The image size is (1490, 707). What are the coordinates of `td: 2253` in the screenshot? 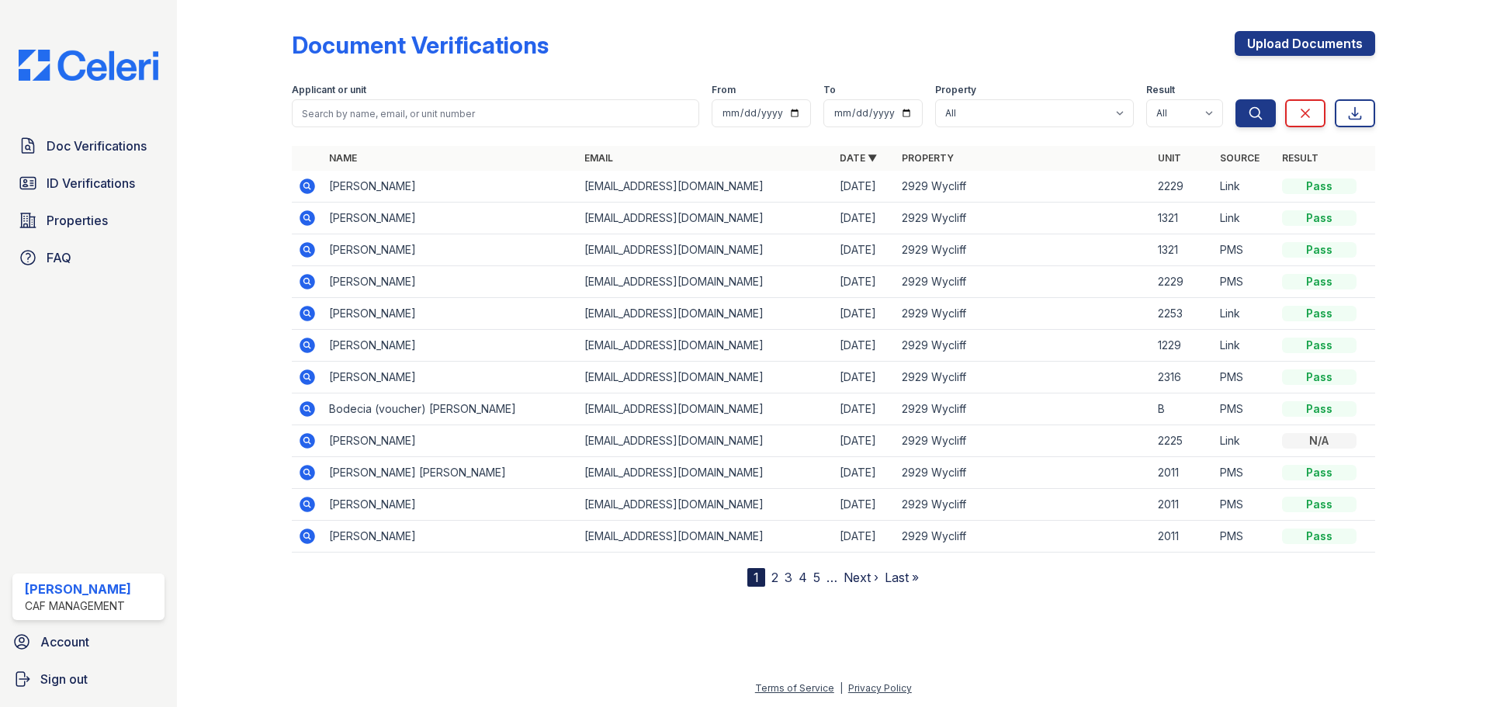 It's located at (1182, 313).